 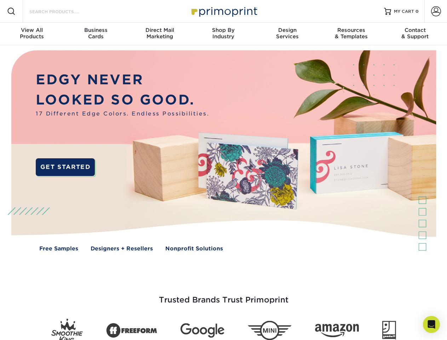 I want to click on span: Resources, so click(x=351, y=30).